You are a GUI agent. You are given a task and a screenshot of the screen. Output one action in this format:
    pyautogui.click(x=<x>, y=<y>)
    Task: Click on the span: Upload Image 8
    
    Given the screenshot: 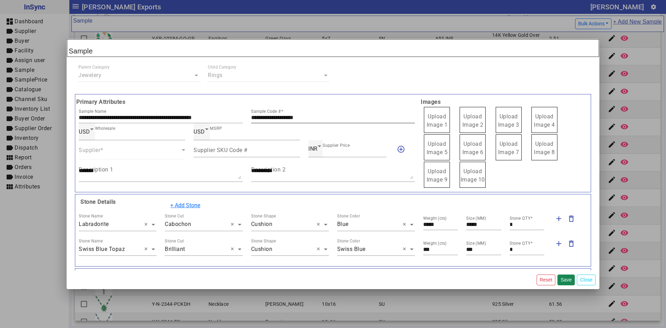 What is the action you would take?
    pyautogui.click(x=545, y=148)
    